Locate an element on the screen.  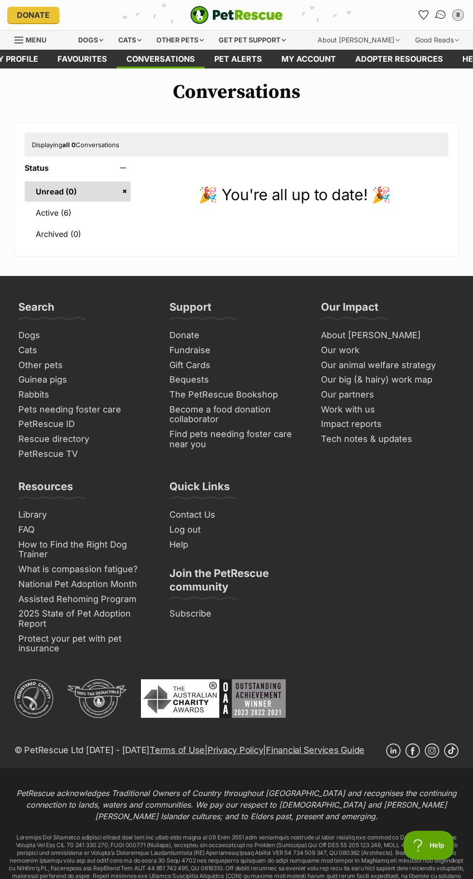
a: Rabbits is located at coordinates (85, 394).